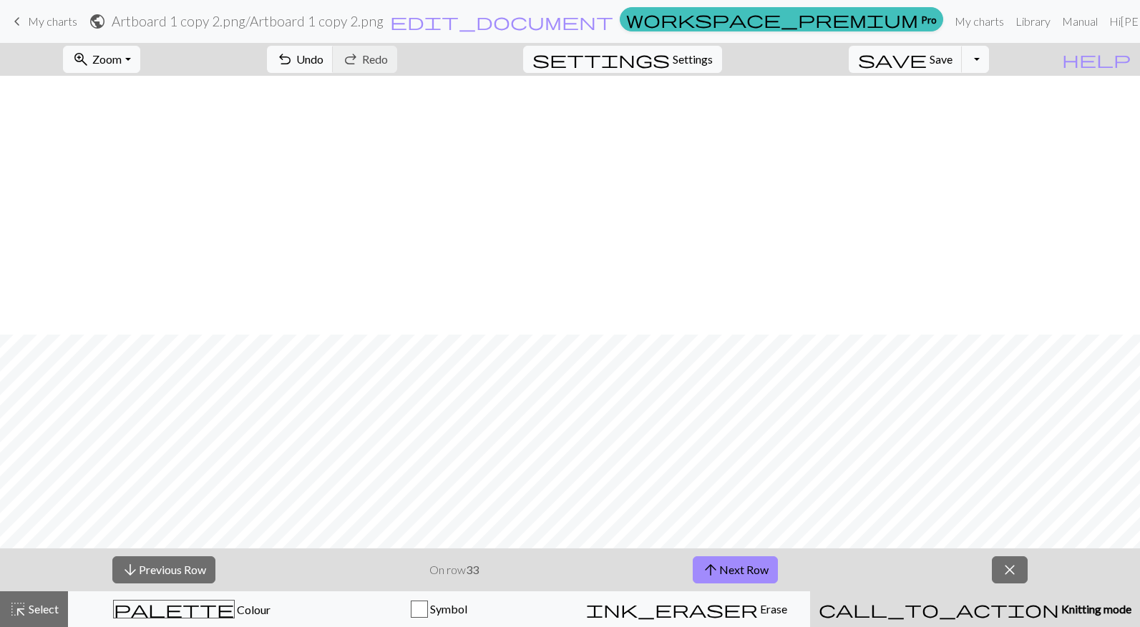  What do you see at coordinates (941, 59) in the screenshot?
I see `span: Save` at bounding box center [941, 59].